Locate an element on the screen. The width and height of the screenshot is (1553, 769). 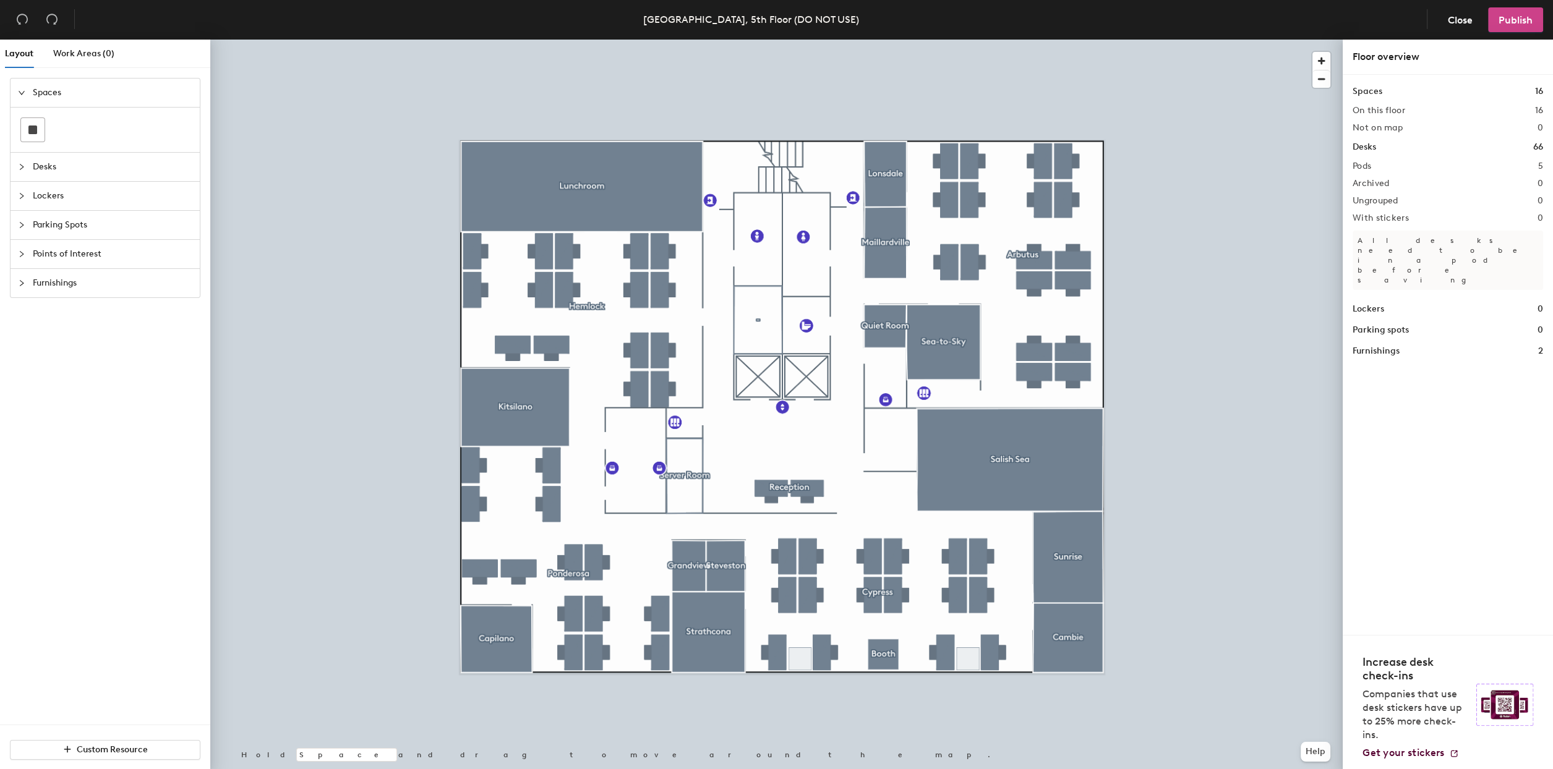
h2: Not on map is located at coordinates (1377, 128).